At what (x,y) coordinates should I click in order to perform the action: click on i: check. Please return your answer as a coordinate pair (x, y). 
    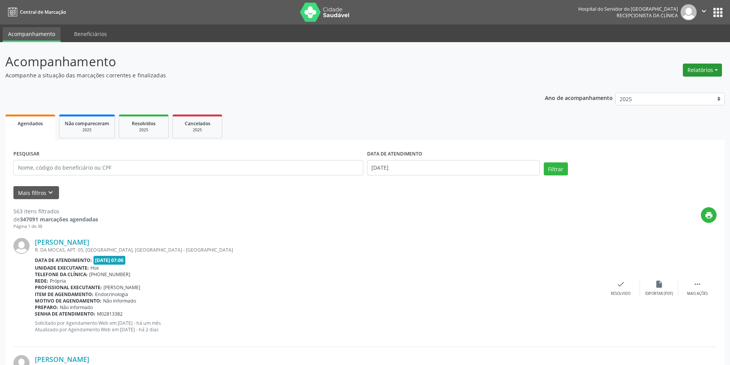
    Looking at the image, I should click on (620, 284).